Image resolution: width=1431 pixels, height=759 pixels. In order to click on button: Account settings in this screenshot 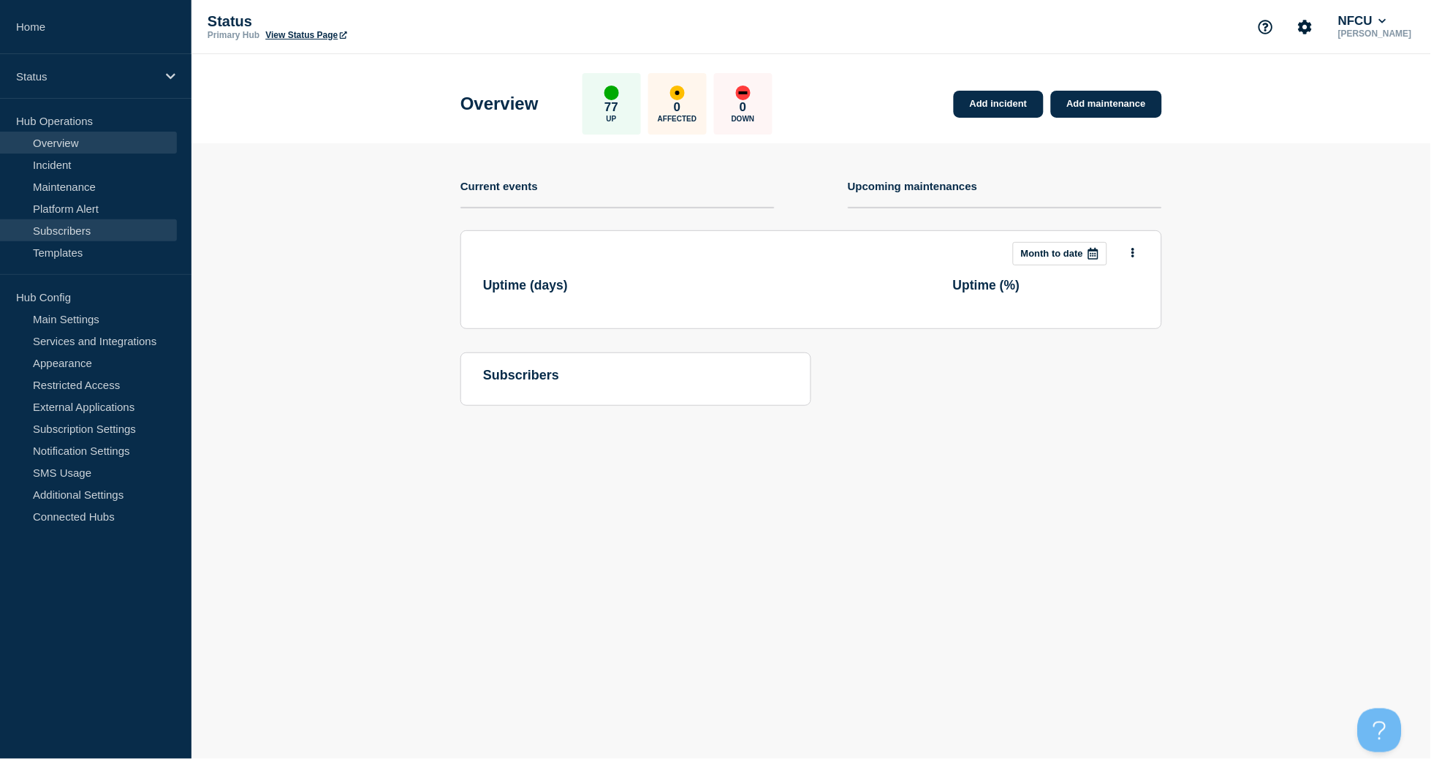, I will do `click(1306, 27)`.